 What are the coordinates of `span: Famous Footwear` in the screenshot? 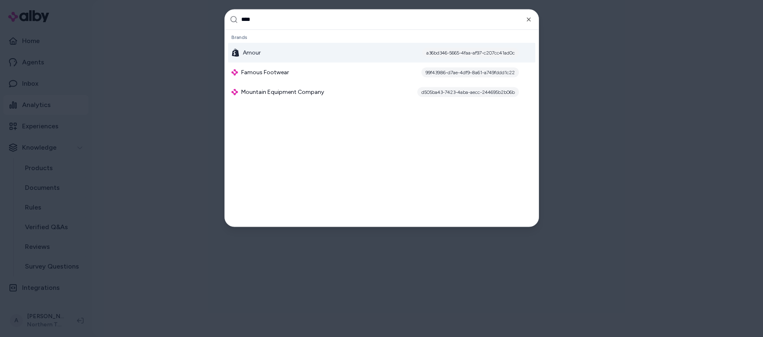 It's located at (265, 72).